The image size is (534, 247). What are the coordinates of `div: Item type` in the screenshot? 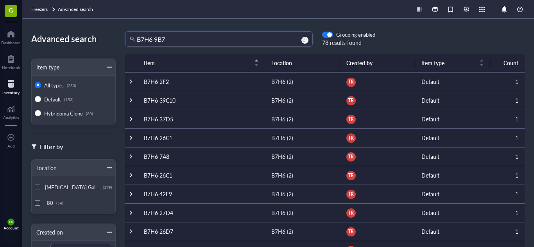 It's located at (45, 67).